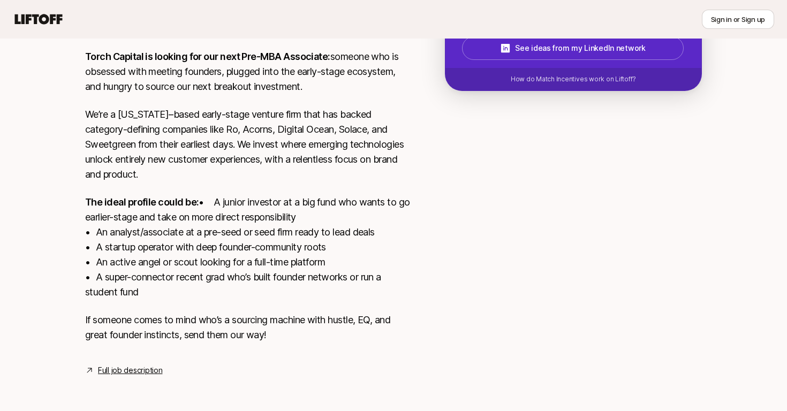  What do you see at coordinates (248, 328) in the screenshot?
I see `p: If someone comes to mind who’s a sourcing machine with hustle, EQ, and great founder instincts, s...` at bounding box center [248, 328].